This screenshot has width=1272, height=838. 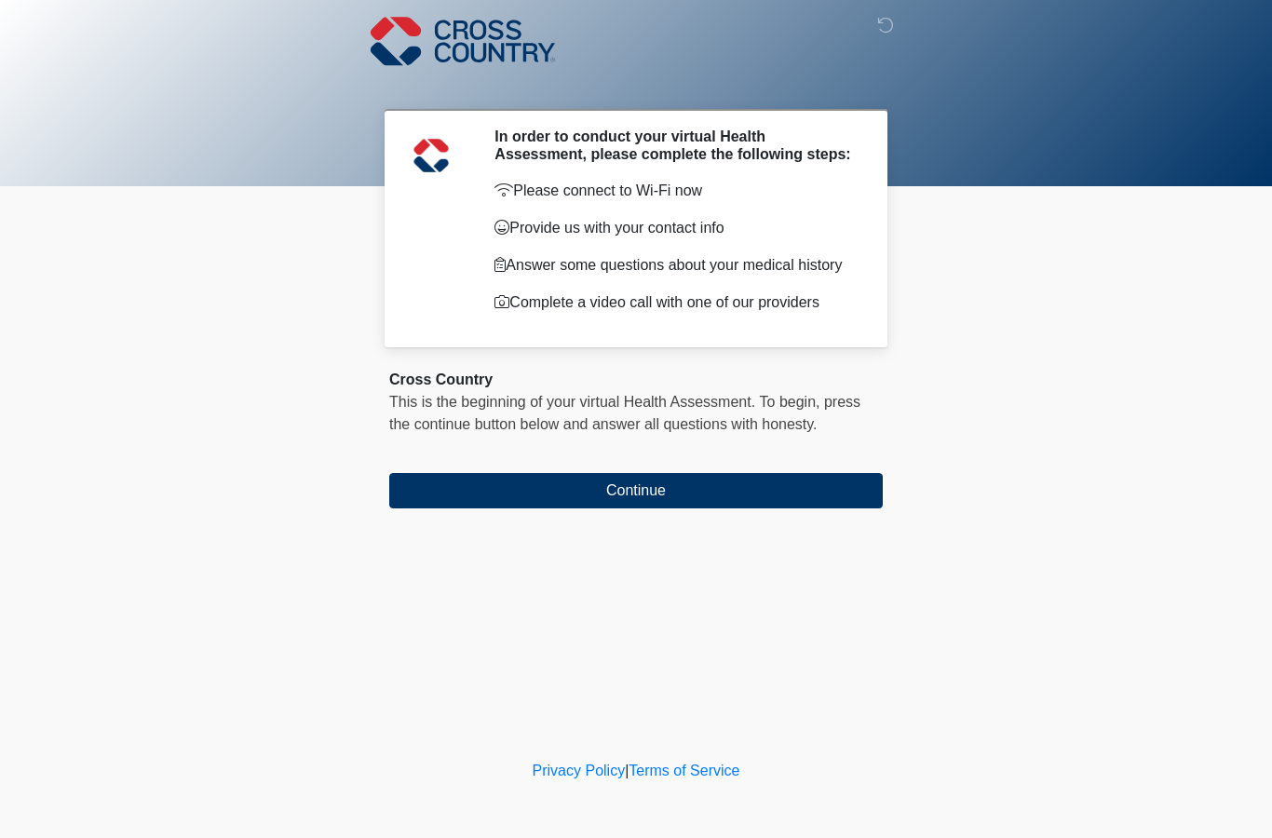 What do you see at coordinates (674, 191) in the screenshot?
I see `p: Please connect to Wi-Fi now` at bounding box center [674, 191].